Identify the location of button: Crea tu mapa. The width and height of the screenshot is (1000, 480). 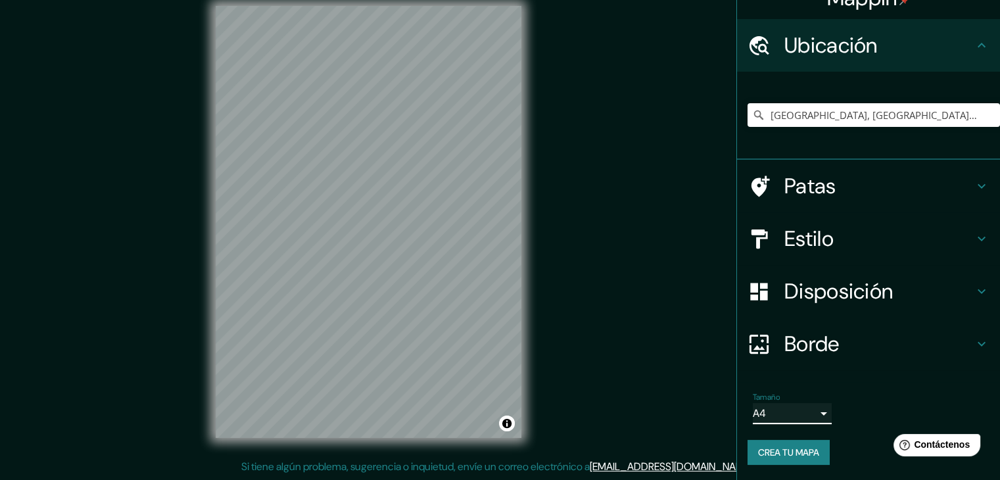
(789, 453).